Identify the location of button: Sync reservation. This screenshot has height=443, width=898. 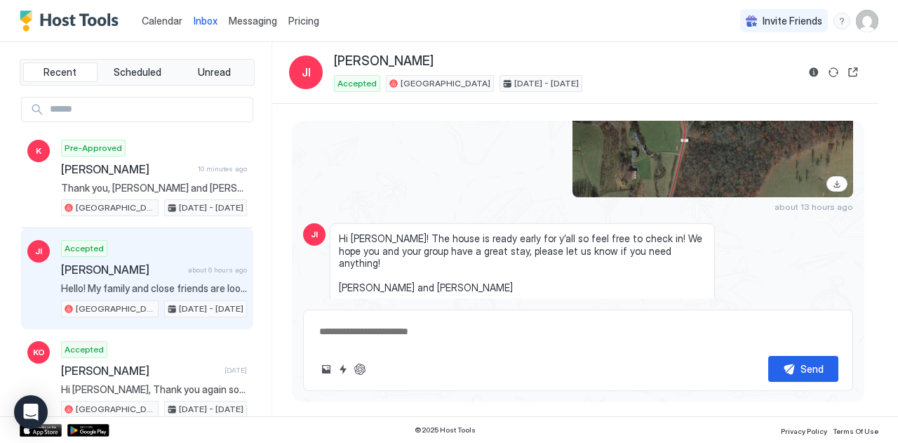
(834, 72).